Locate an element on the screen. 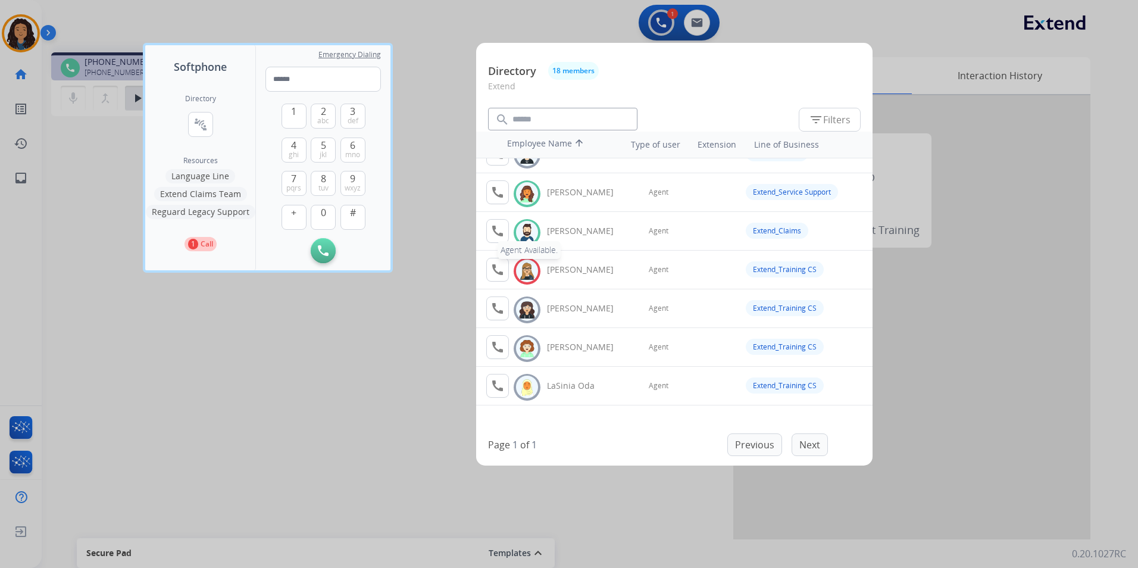  span: 8 is located at coordinates (323, 178).